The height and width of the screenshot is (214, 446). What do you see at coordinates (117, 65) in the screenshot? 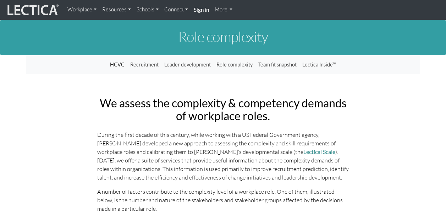
I see `a: HCVC` at bounding box center [117, 65].